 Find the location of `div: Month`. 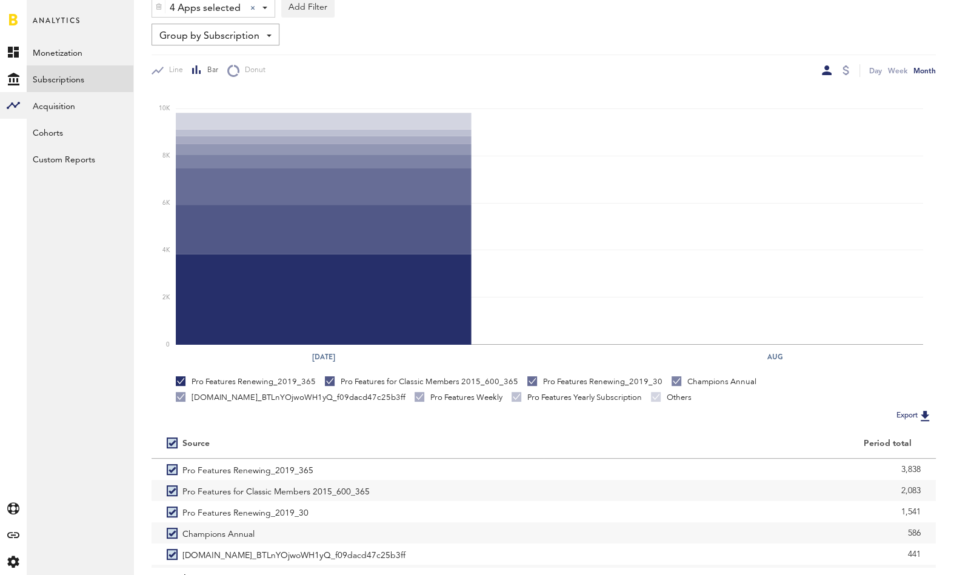

div: Month is located at coordinates (924, 70).